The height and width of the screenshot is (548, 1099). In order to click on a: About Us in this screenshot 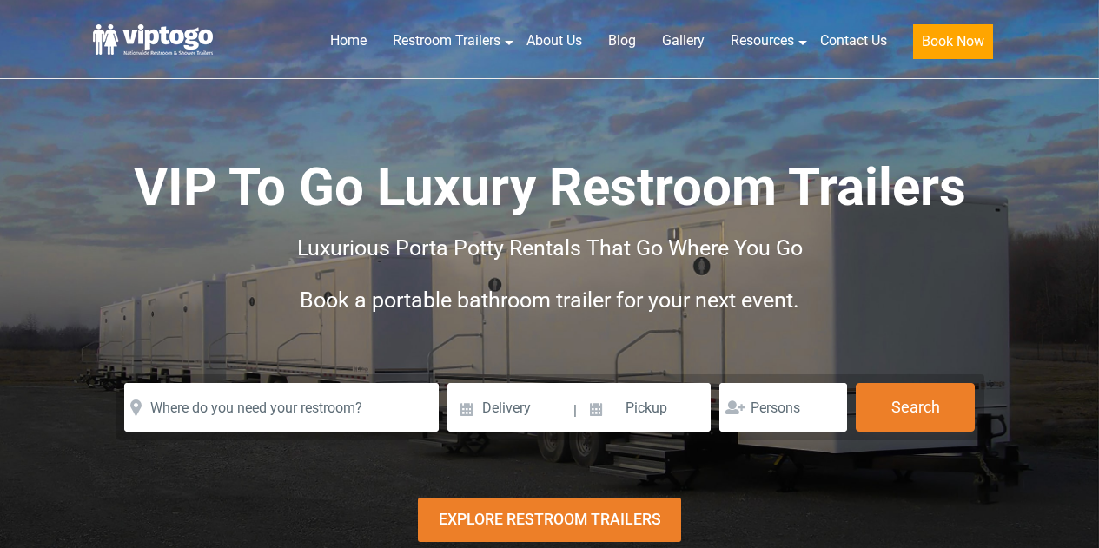, I will do `click(554, 41)`.